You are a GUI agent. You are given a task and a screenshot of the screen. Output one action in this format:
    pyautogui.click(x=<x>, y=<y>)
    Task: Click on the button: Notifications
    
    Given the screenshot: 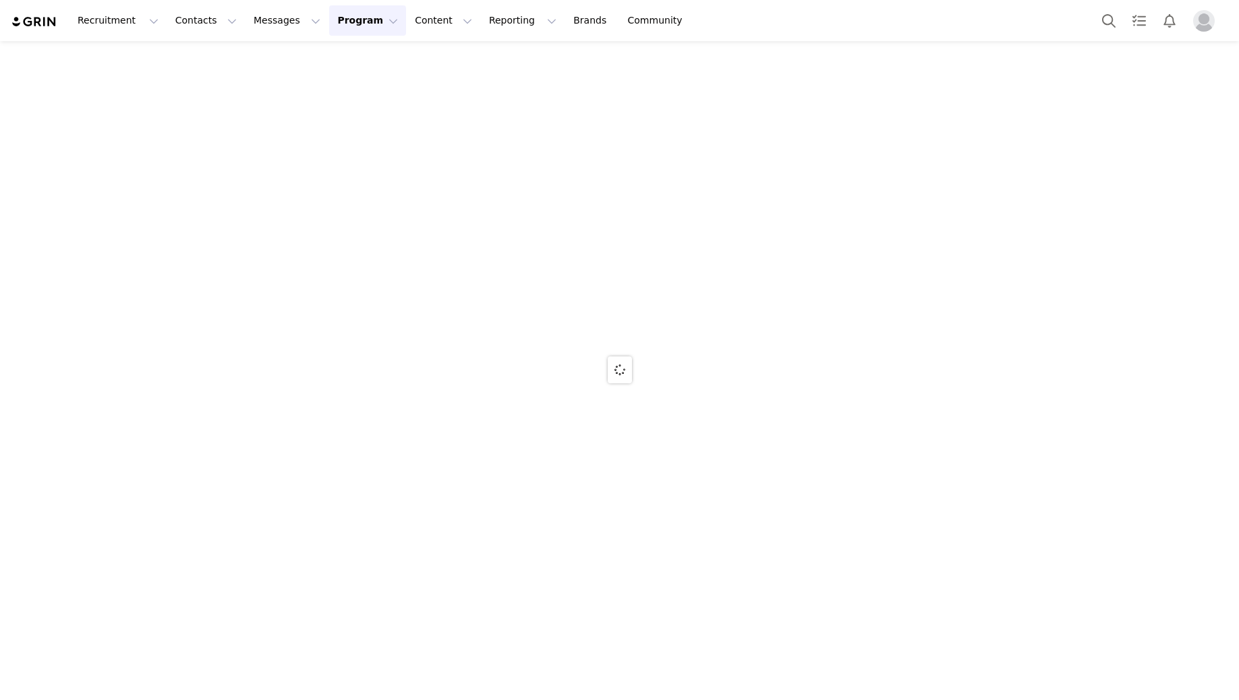 What is the action you would take?
    pyautogui.click(x=1169, y=20)
    